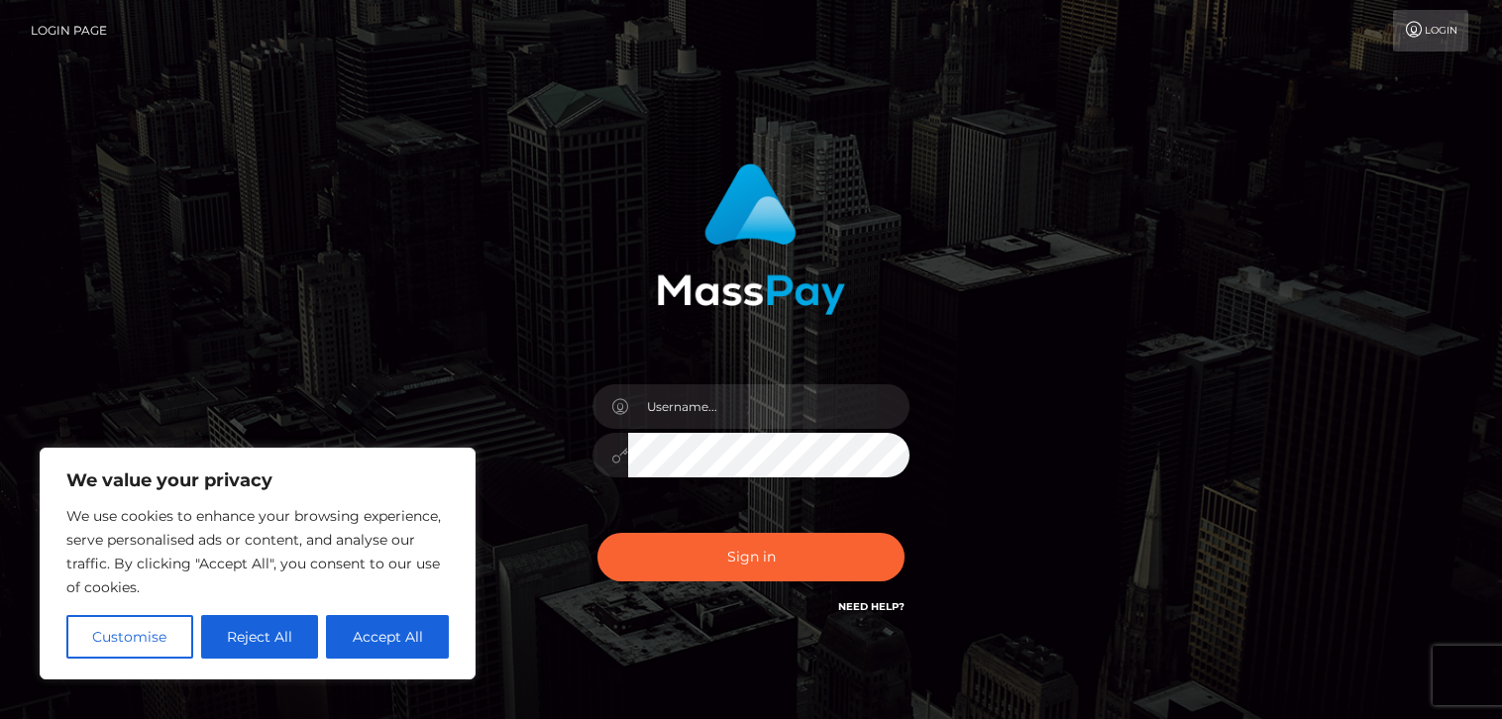 Image resolution: width=1502 pixels, height=719 pixels. What do you see at coordinates (871, 606) in the screenshot?
I see `a: Need Help?` at bounding box center [871, 606].